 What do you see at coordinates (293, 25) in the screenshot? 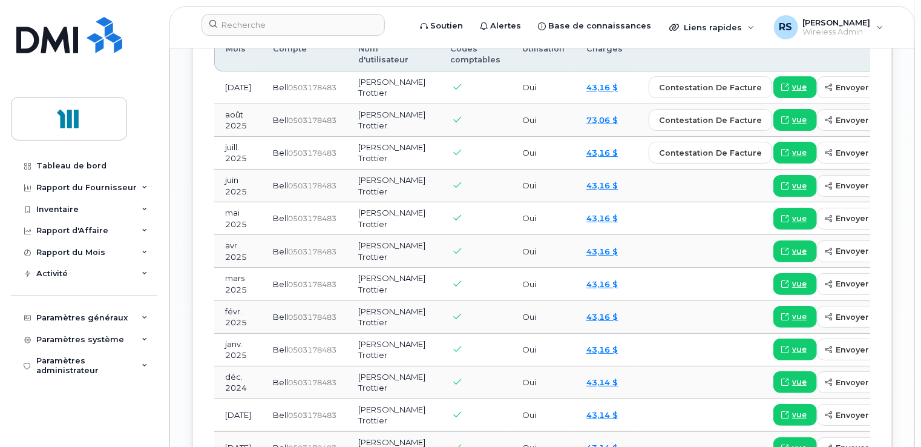
I see `input: Recherche` at bounding box center [293, 25].